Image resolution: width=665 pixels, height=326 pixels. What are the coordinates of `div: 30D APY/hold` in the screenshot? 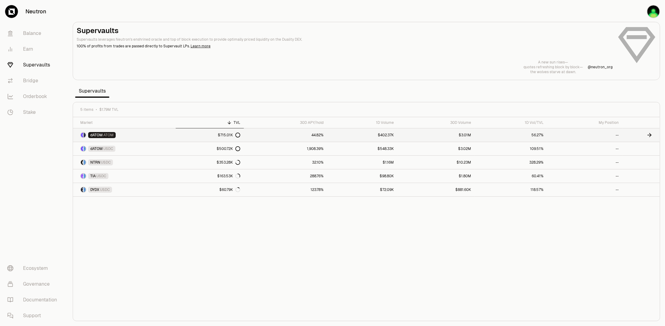 It's located at (286, 122).